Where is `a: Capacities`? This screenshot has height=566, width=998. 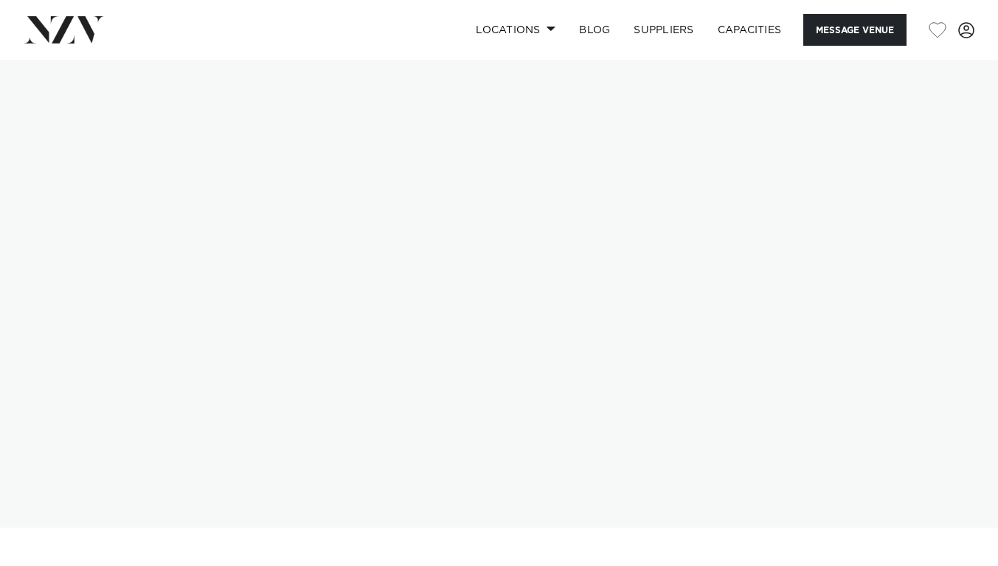
a: Capacities is located at coordinates (750, 30).